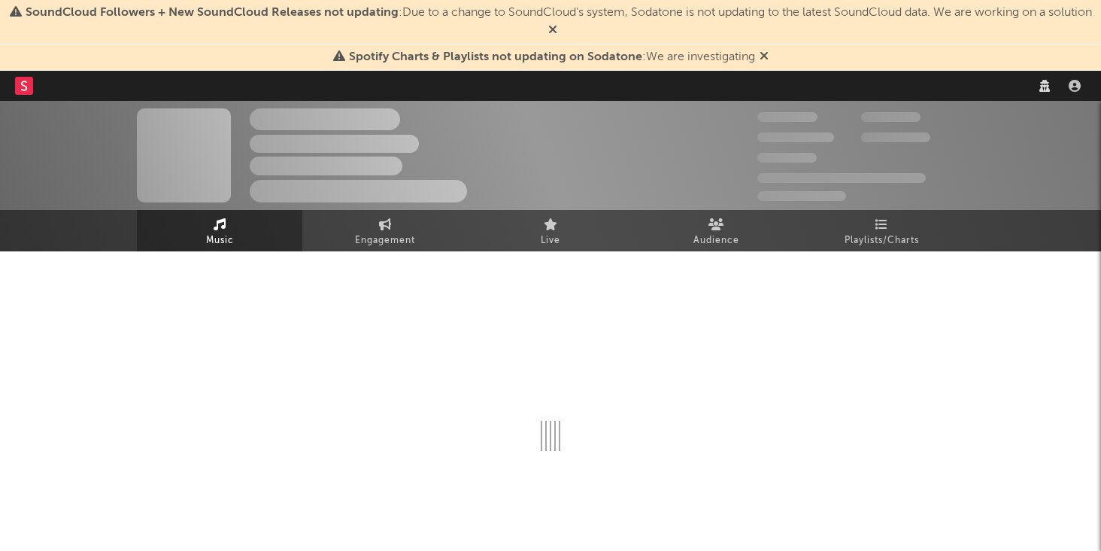 This screenshot has height=551, width=1101. I want to click on span: Music, so click(220, 241).